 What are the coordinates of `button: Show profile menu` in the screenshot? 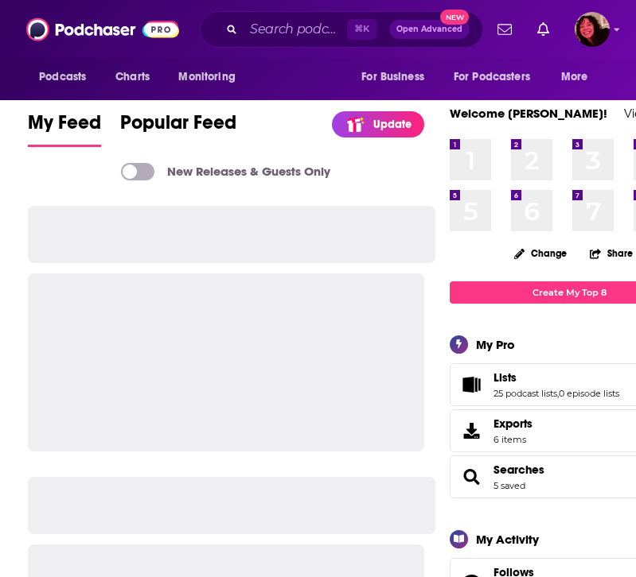 It's located at (592, 29).